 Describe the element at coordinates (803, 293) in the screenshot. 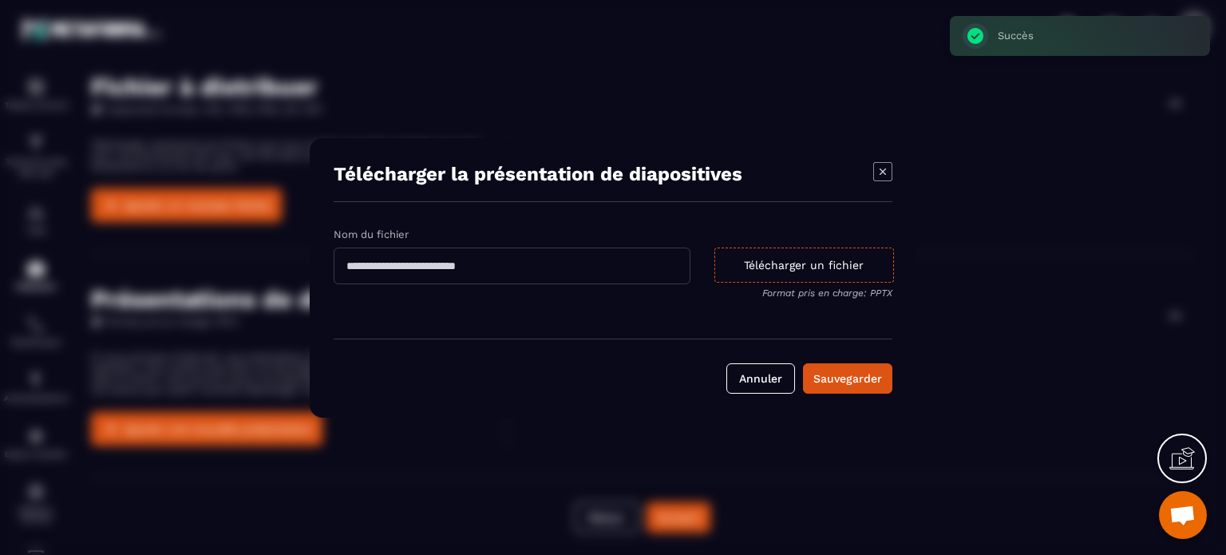

I see `p: Format pris en charge: PPTX` at that location.